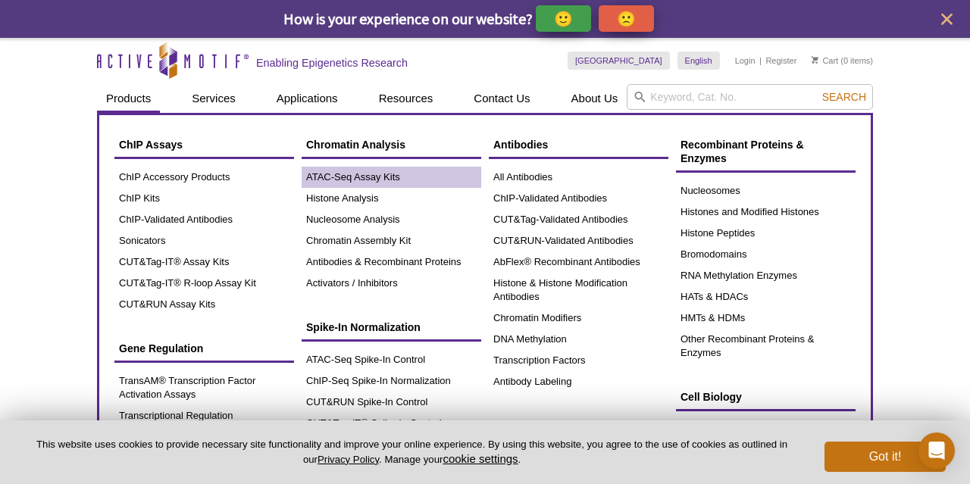 The width and height of the screenshot is (970, 484). Describe the element at coordinates (391, 360) in the screenshot. I see `a: ATAC-Seq Spike-In Control` at that location.